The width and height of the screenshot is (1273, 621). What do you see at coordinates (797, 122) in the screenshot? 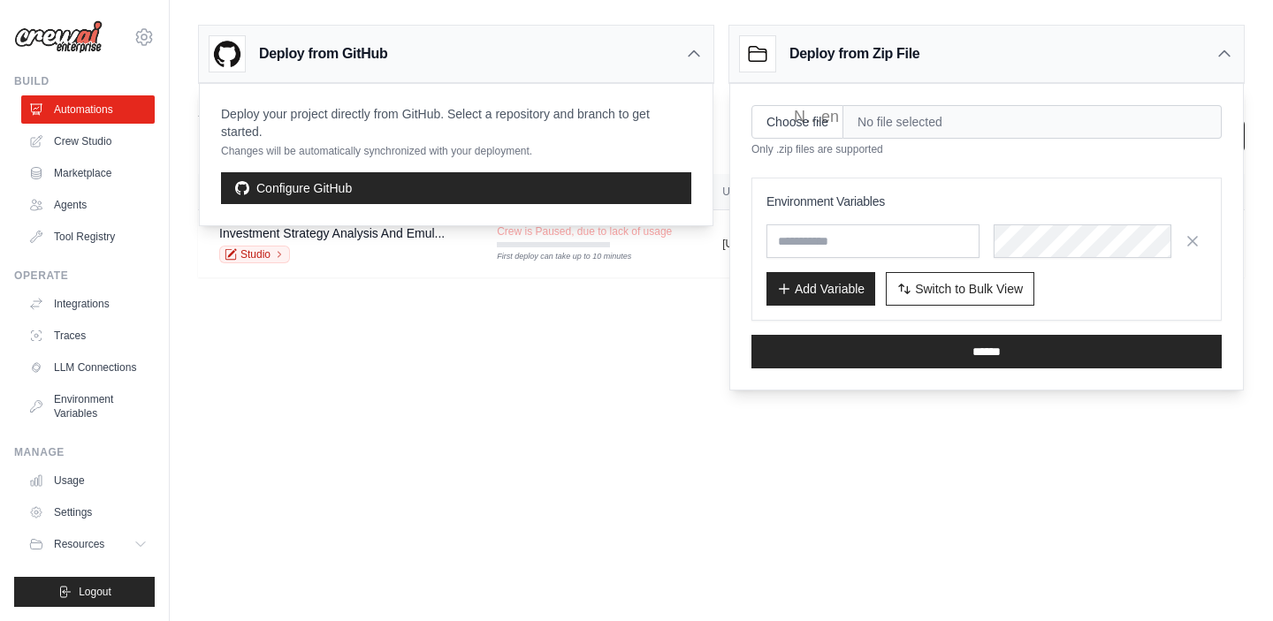
I see `input: Choose file` at bounding box center [797, 122].